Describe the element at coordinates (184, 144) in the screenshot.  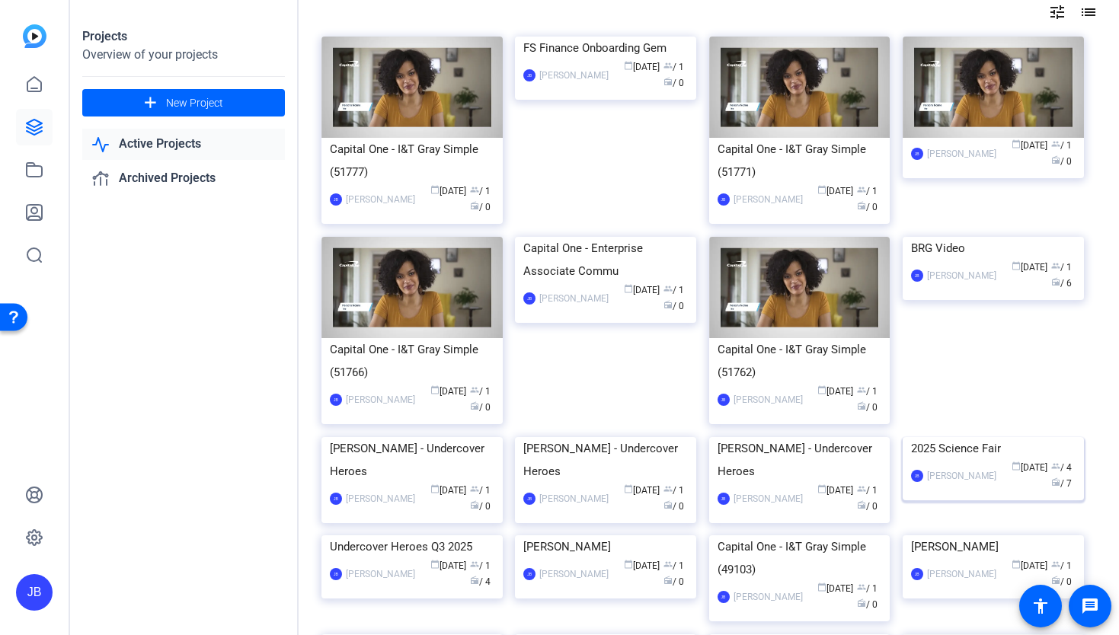
I see `a: Active Projects` at that location.